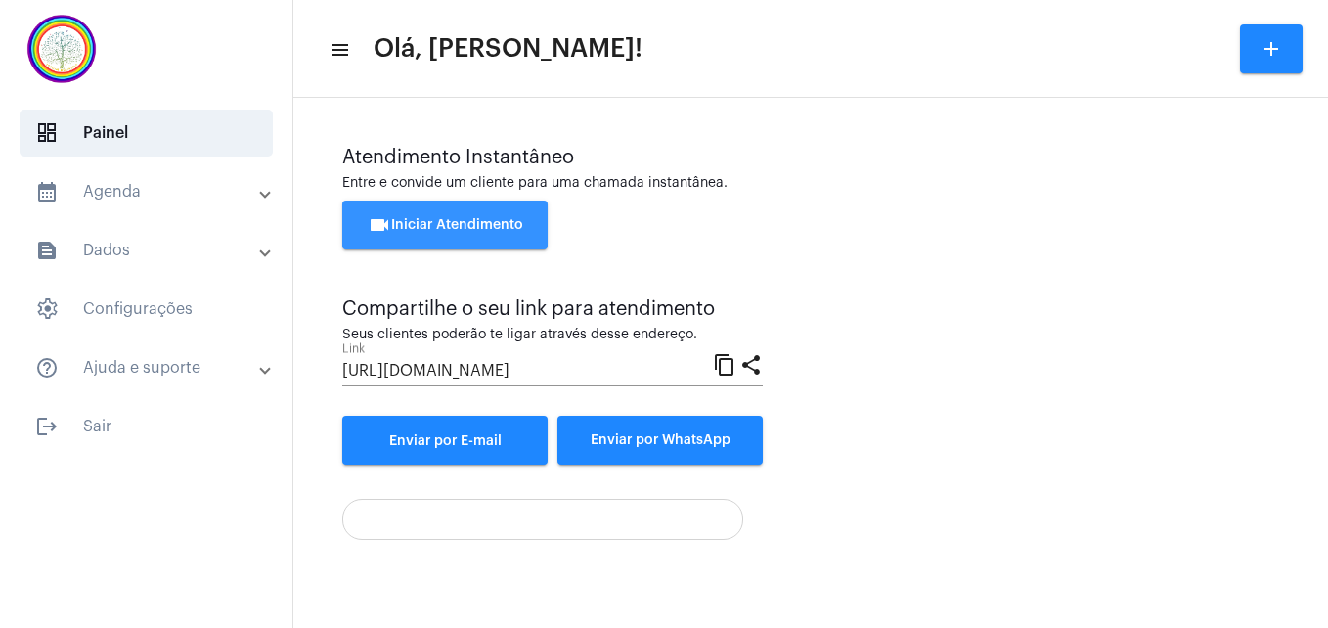 This screenshot has height=628, width=1328. Describe the element at coordinates (152, 368) in the screenshot. I see `mat-expansion-panel-header: sidenav iconAjuda e suporte` at that location.